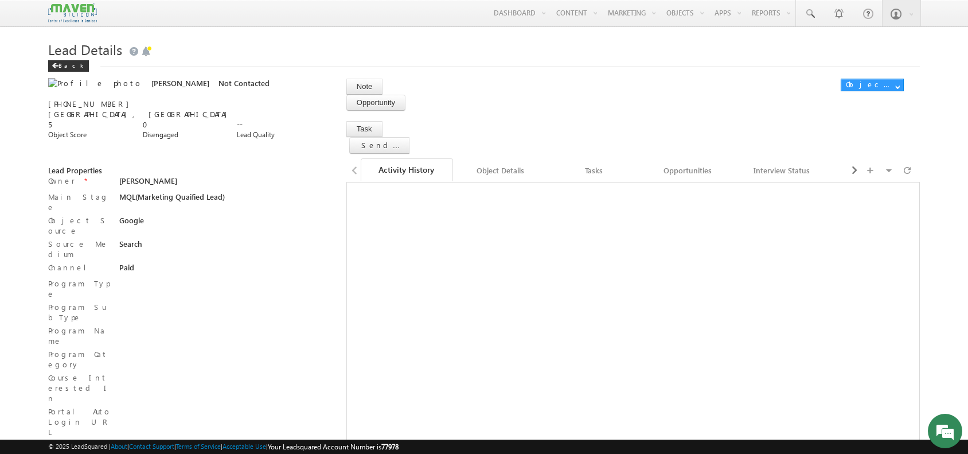 Image resolution: width=968 pixels, height=454 pixels. I want to click on div: Object Actions, so click(870, 84).